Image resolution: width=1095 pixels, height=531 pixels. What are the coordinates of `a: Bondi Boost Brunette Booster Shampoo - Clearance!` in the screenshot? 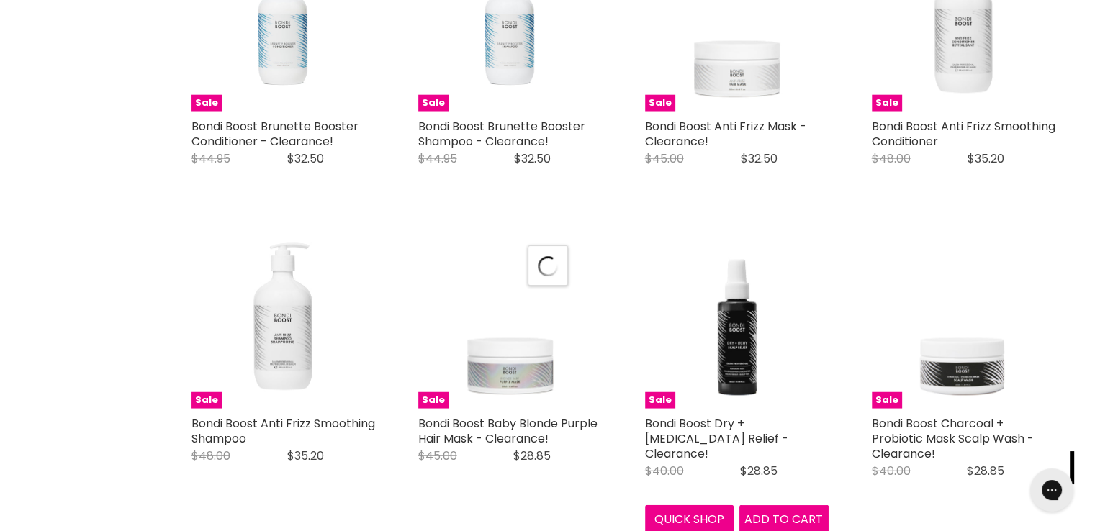 It's located at (502, 134).